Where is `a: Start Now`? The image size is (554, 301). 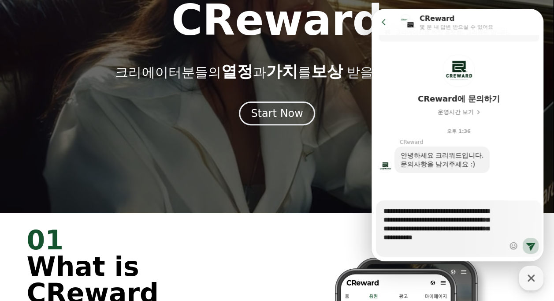
a: Start Now is located at coordinates (277, 114).